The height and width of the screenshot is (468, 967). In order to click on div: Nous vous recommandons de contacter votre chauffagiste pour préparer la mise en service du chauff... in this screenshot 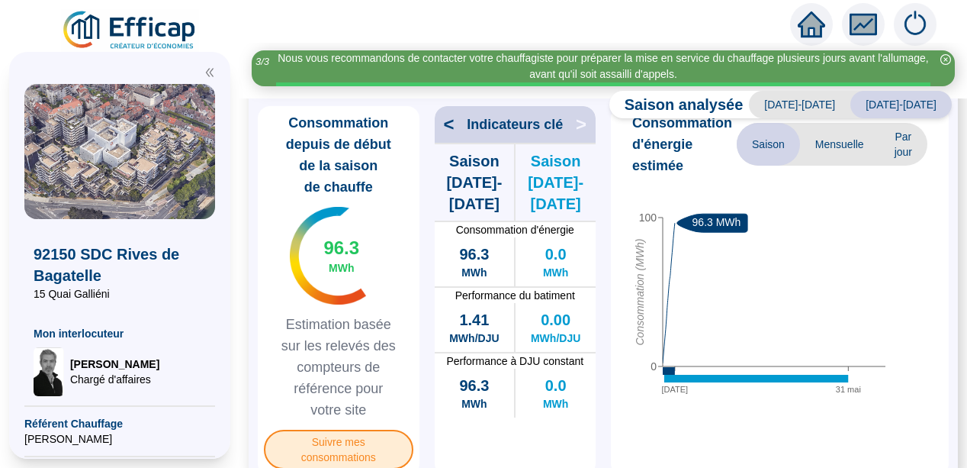, I will do `click(604, 66)`.